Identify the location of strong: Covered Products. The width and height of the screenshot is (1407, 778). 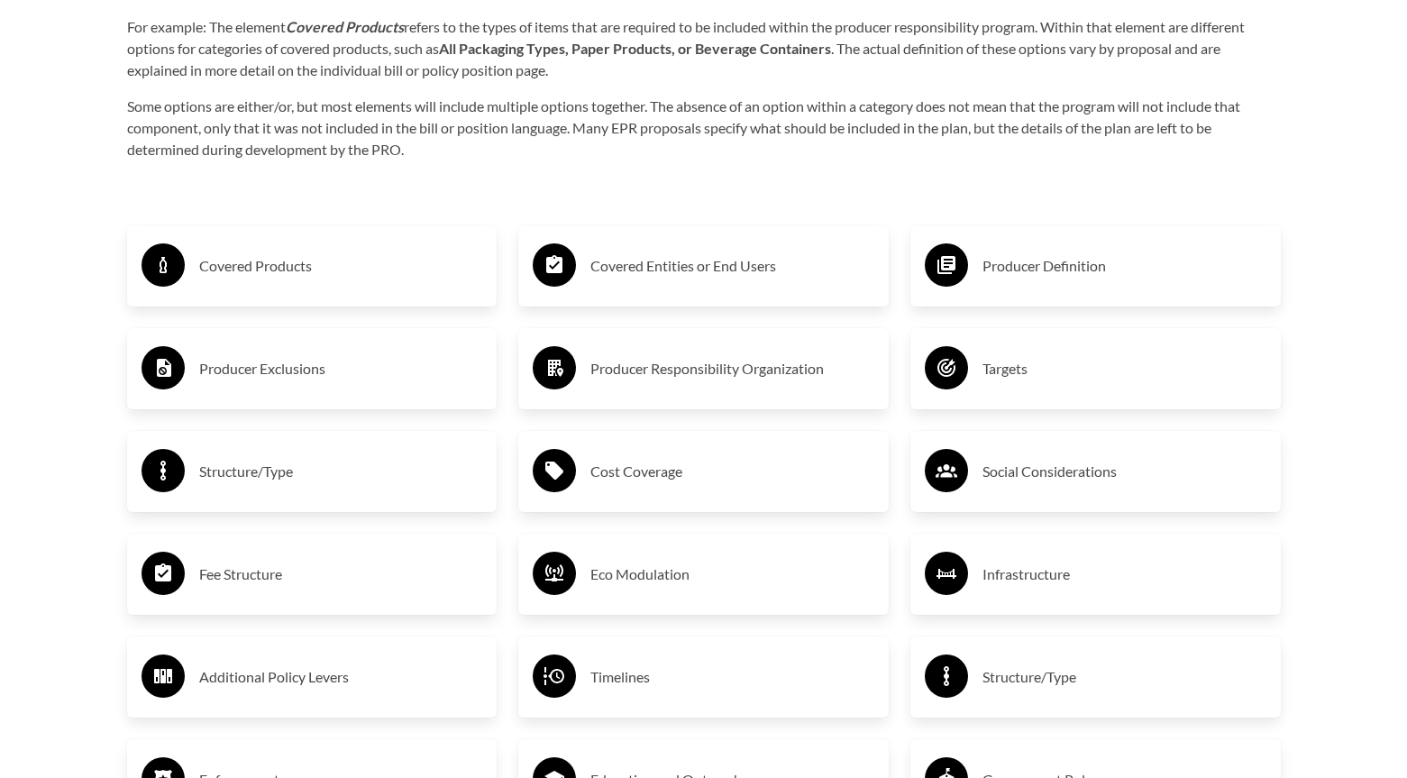
(344, 26).